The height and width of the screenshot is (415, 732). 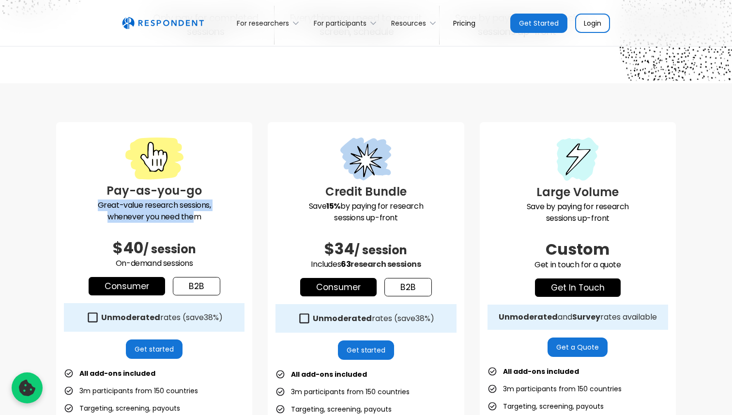 What do you see at coordinates (578, 249) in the screenshot?
I see `span: Custom` at bounding box center [578, 249].